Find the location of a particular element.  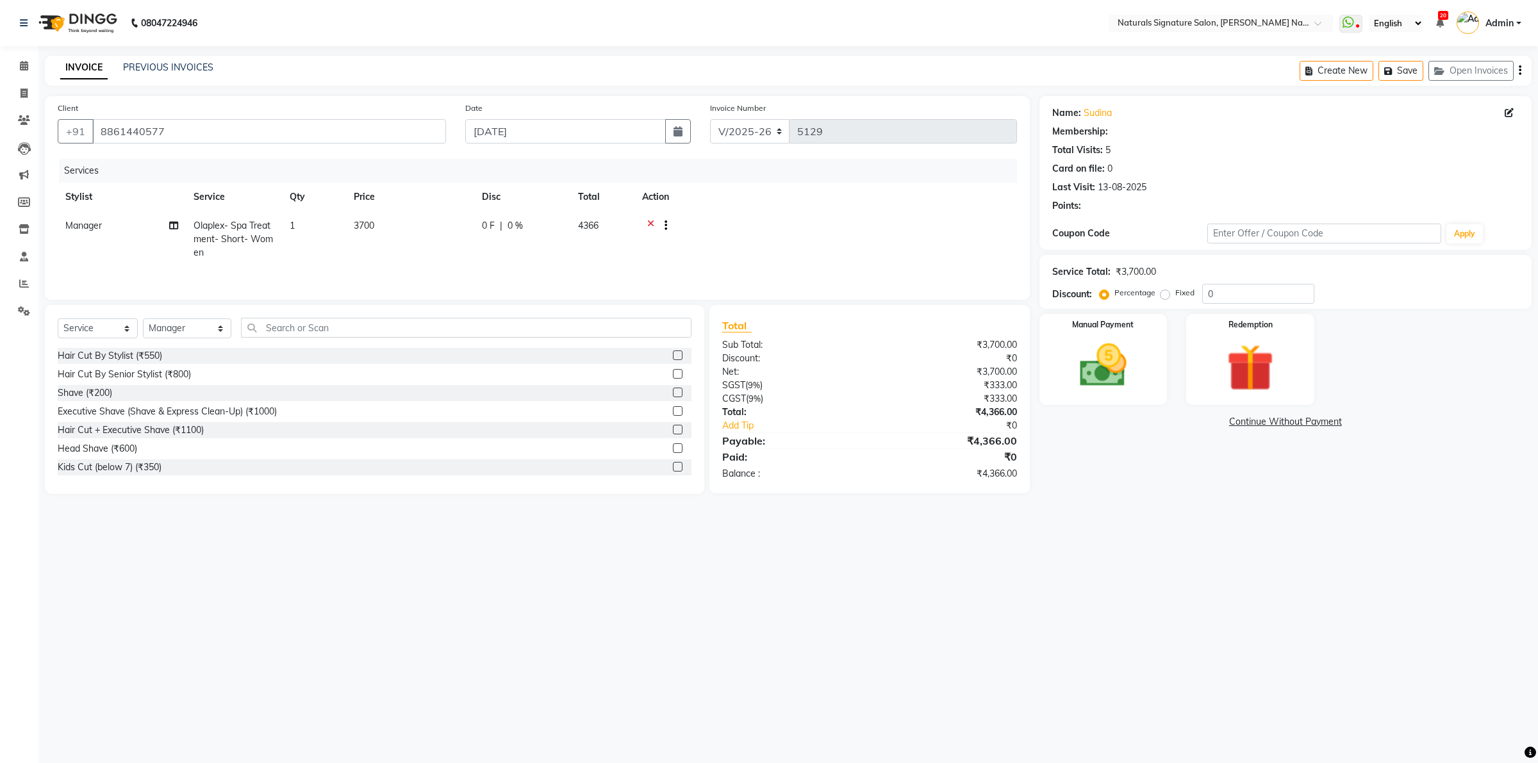

span: 3700 is located at coordinates (364, 226).